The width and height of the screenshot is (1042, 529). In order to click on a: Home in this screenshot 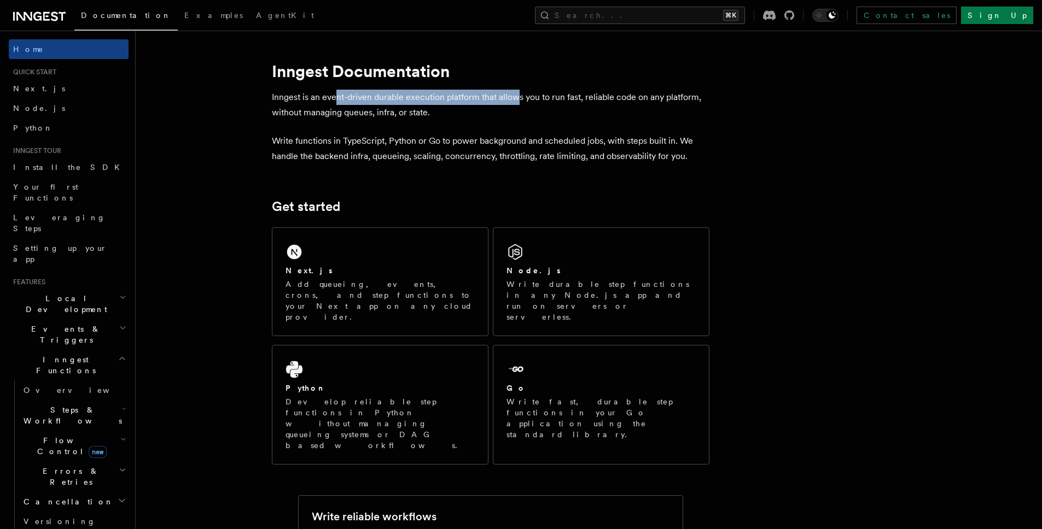, I will do `click(68, 49)`.